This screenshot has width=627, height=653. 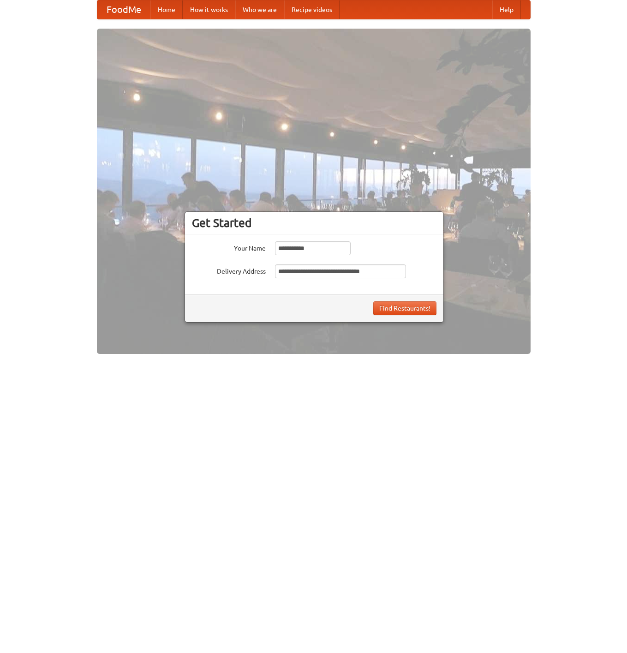 I want to click on a: Recipe videos, so click(x=312, y=10).